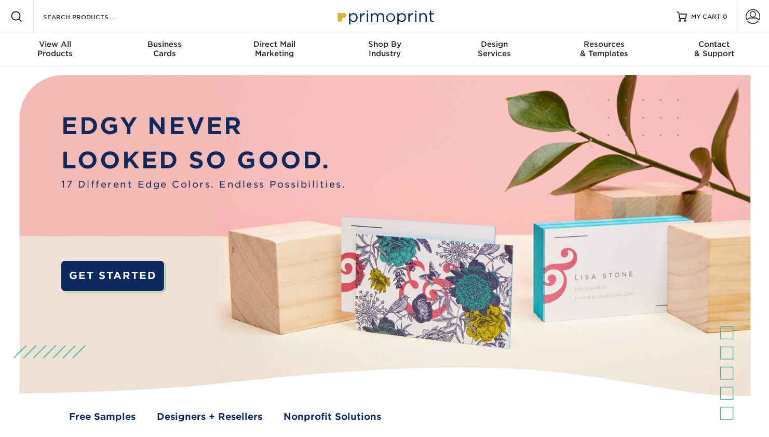  Describe the element at coordinates (204, 160) in the screenshot. I see `p: LOOKED SO GOOD.` at that location.